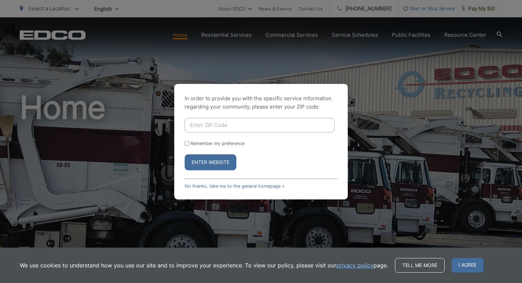  Describe the element at coordinates (204, 266) in the screenshot. I see `p: We use cookies to understand how you use our site and to improve your experience. To view our pol...` at that location.